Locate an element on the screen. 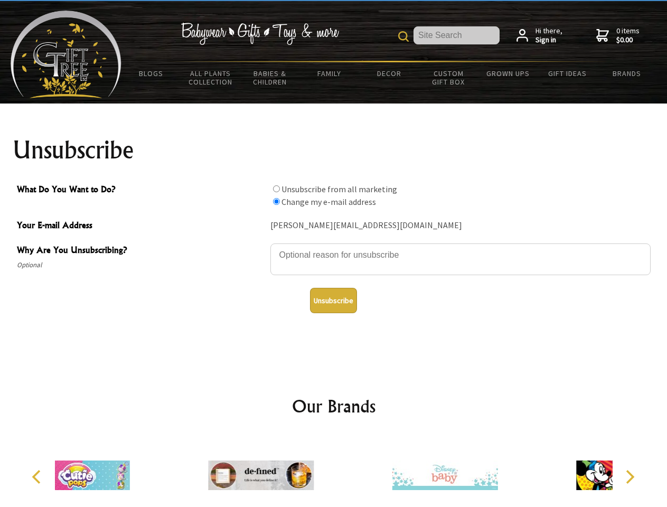 This screenshot has height=507, width=667. a: All Plants Collection is located at coordinates (211, 78).